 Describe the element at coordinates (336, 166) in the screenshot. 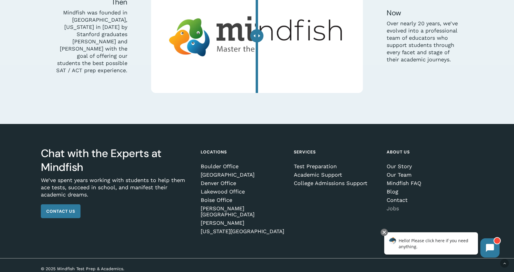

I see `a: Test Preparation` at that location.